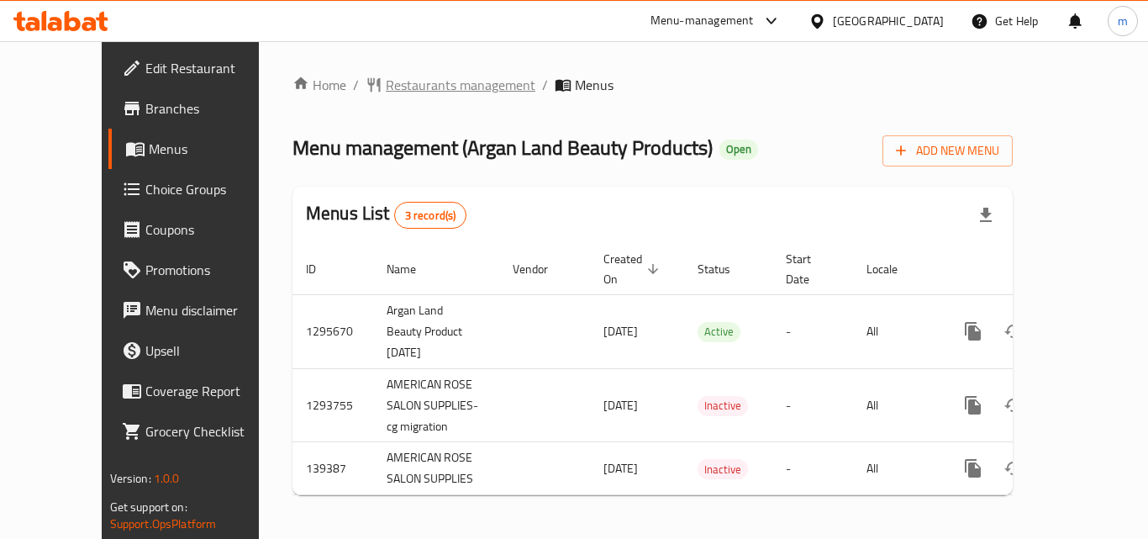  What do you see at coordinates (201, 270) in the screenshot?
I see `a: Promotions` at bounding box center [201, 270].